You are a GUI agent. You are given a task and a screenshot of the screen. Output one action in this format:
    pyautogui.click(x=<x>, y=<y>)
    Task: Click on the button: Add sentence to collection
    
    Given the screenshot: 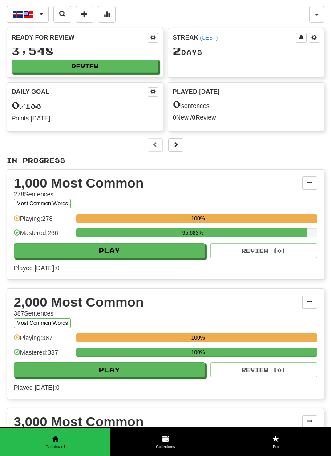 What is the action you would take?
    pyautogui.click(x=84, y=14)
    